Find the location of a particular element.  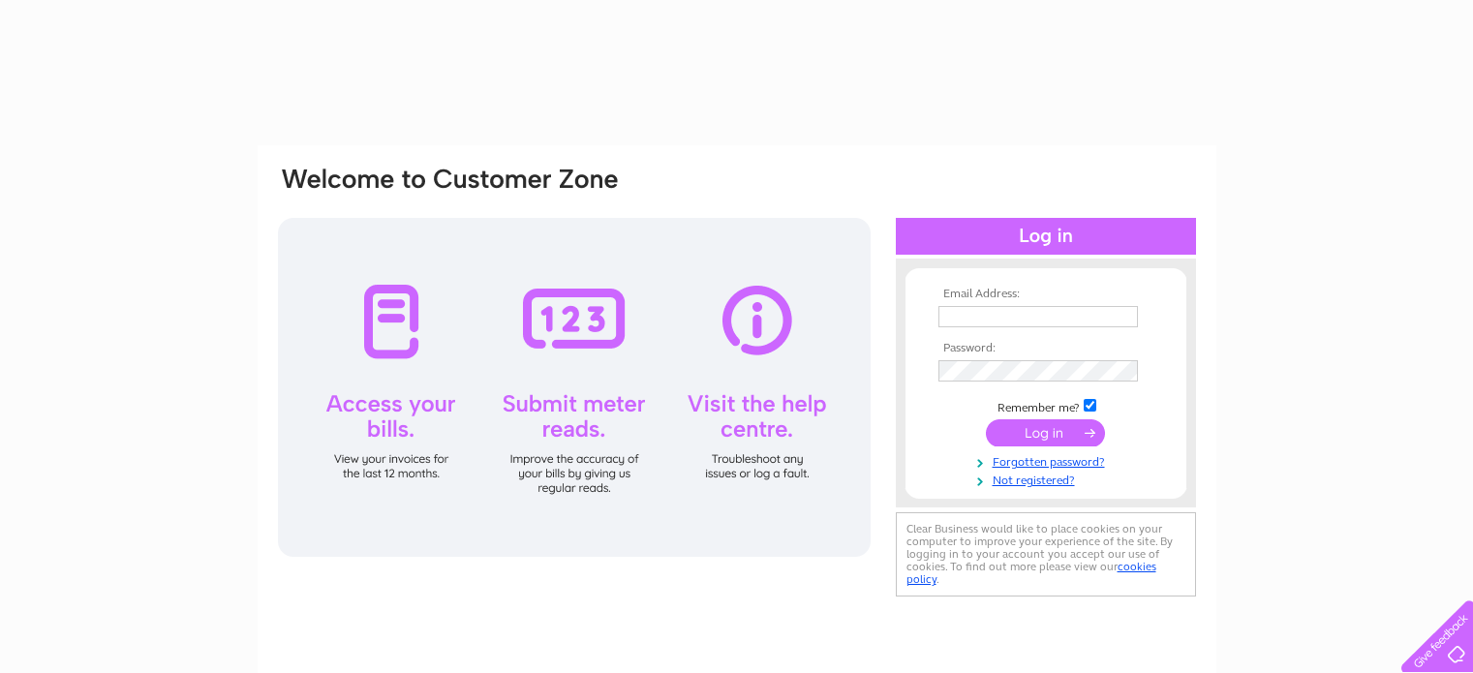

th: Password: is located at coordinates (1046, 349).